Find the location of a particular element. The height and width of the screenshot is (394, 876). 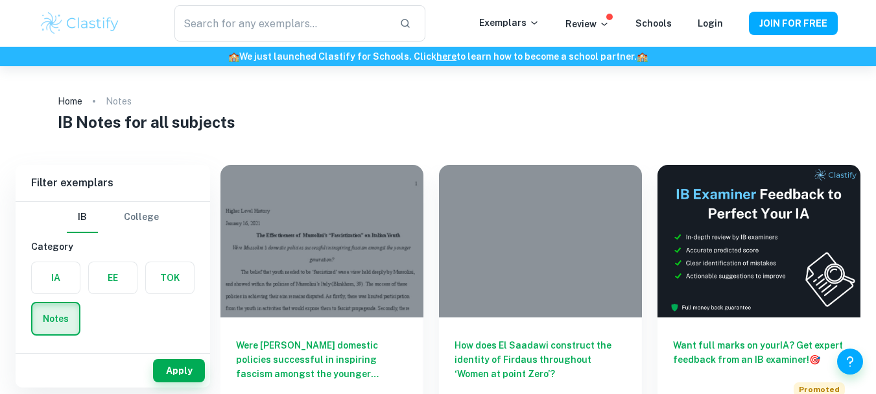

button: Apply is located at coordinates (179, 370).